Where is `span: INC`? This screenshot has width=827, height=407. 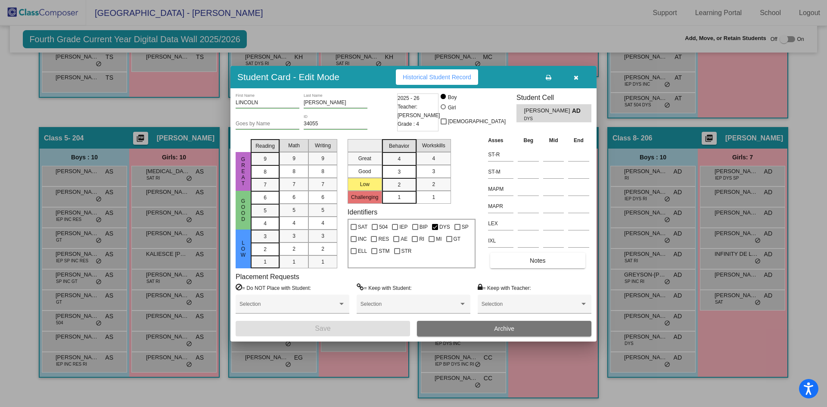 span: INC is located at coordinates (362, 239).